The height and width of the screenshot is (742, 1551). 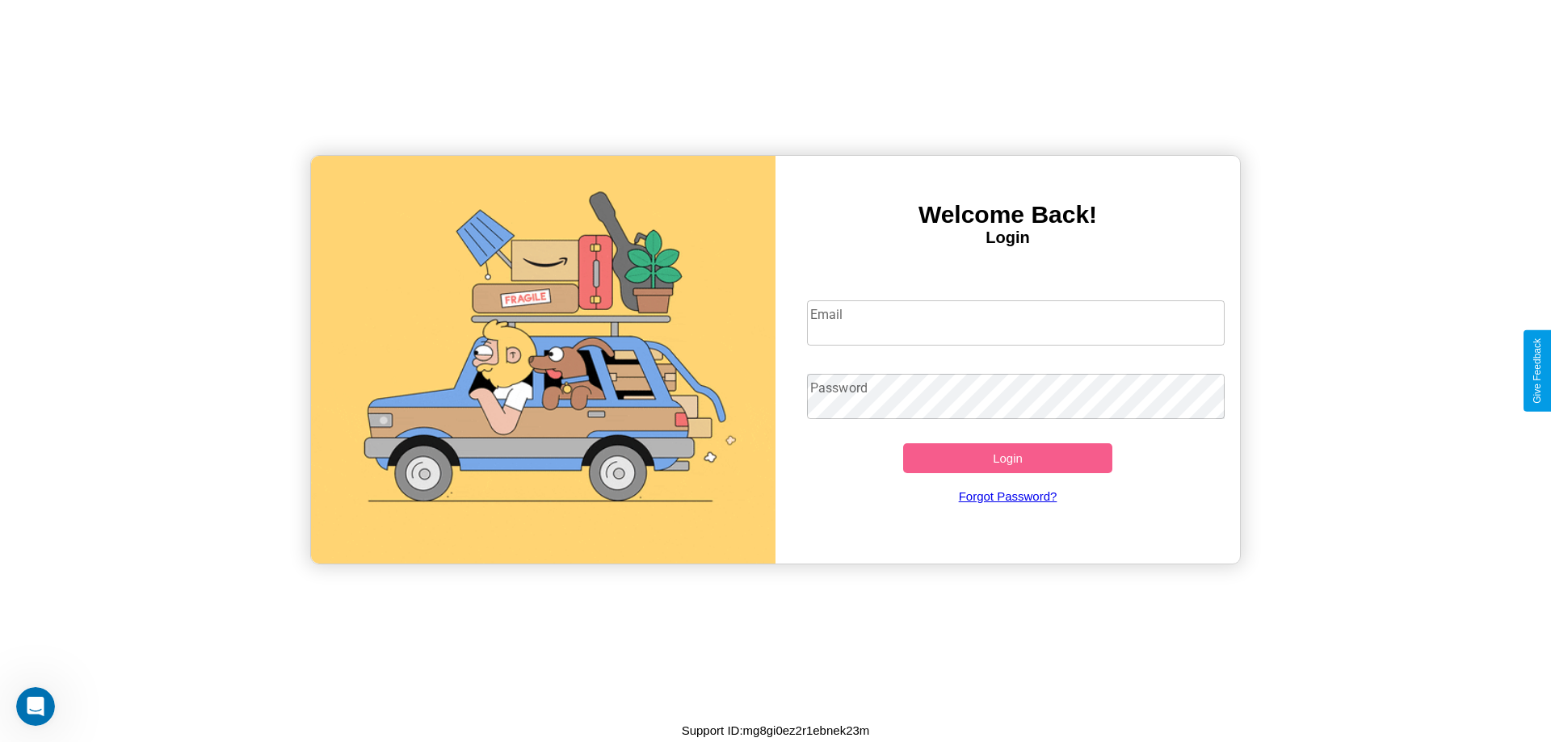 I want to click on h4: Login, so click(x=1007, y=238).